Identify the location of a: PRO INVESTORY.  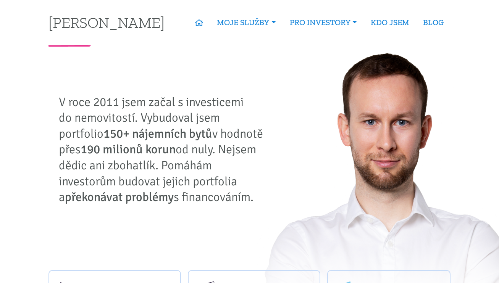
(323, 23).